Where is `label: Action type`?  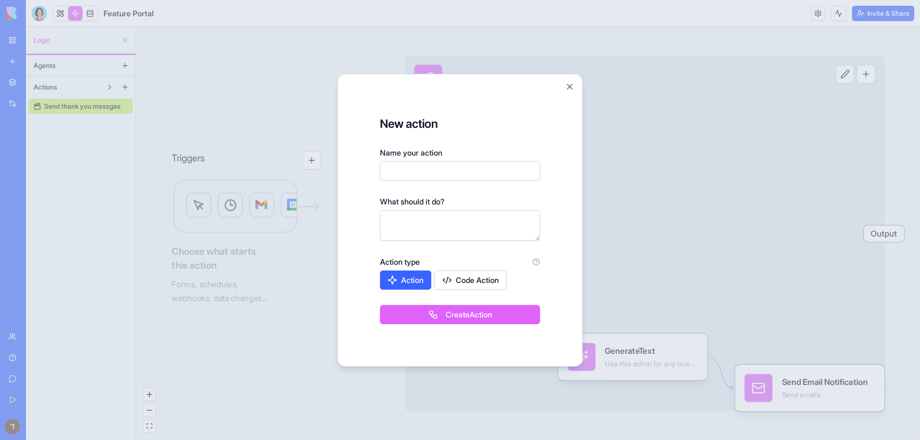
label: Action type is located at coordinates (399, 262).